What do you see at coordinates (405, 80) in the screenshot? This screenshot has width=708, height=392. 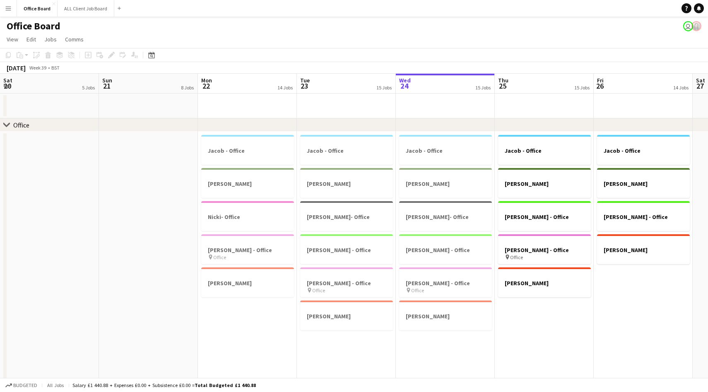 I see `span: Wed` at bounding box center [405, 80].